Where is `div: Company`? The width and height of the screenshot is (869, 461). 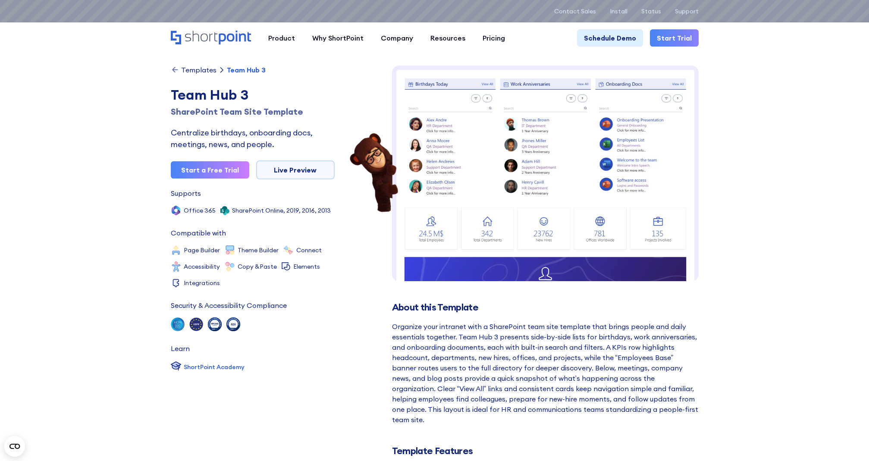 div: Company is located at coordinates (397, 38).